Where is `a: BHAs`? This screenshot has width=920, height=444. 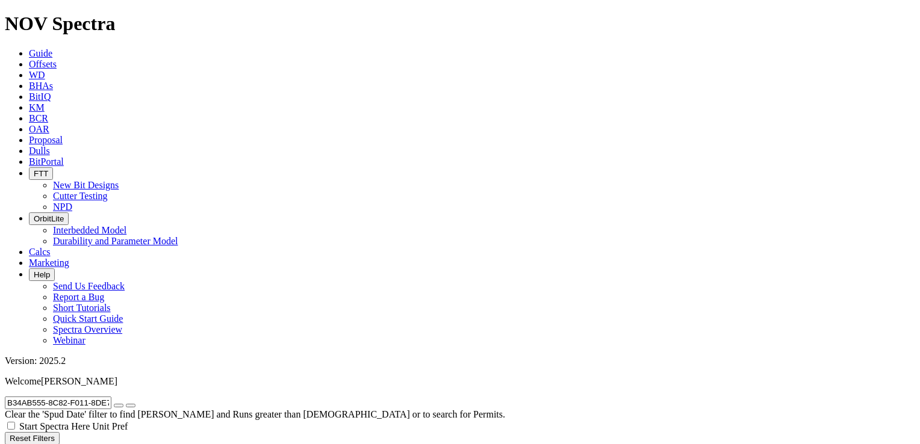 a: BHAs is located at coordinates (41, 85).